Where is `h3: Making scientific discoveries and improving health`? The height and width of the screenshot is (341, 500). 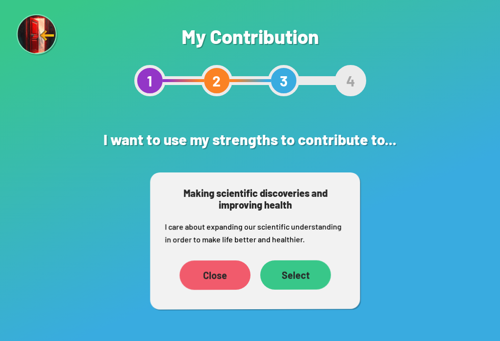 h3: Making scientific discoveries and improving health is located at coordinates (255, 199).